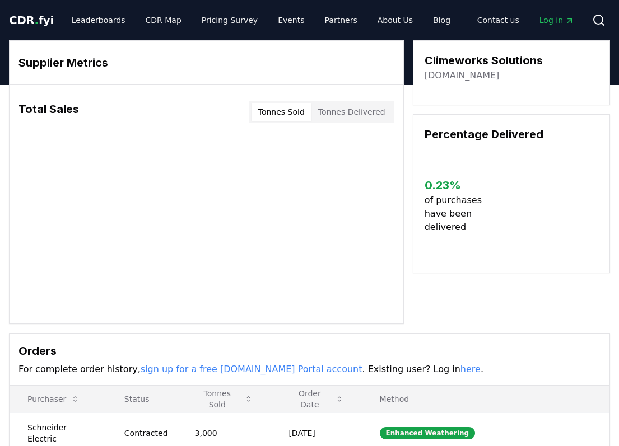  I want to click on button: Purchaser, so click(53, 399).